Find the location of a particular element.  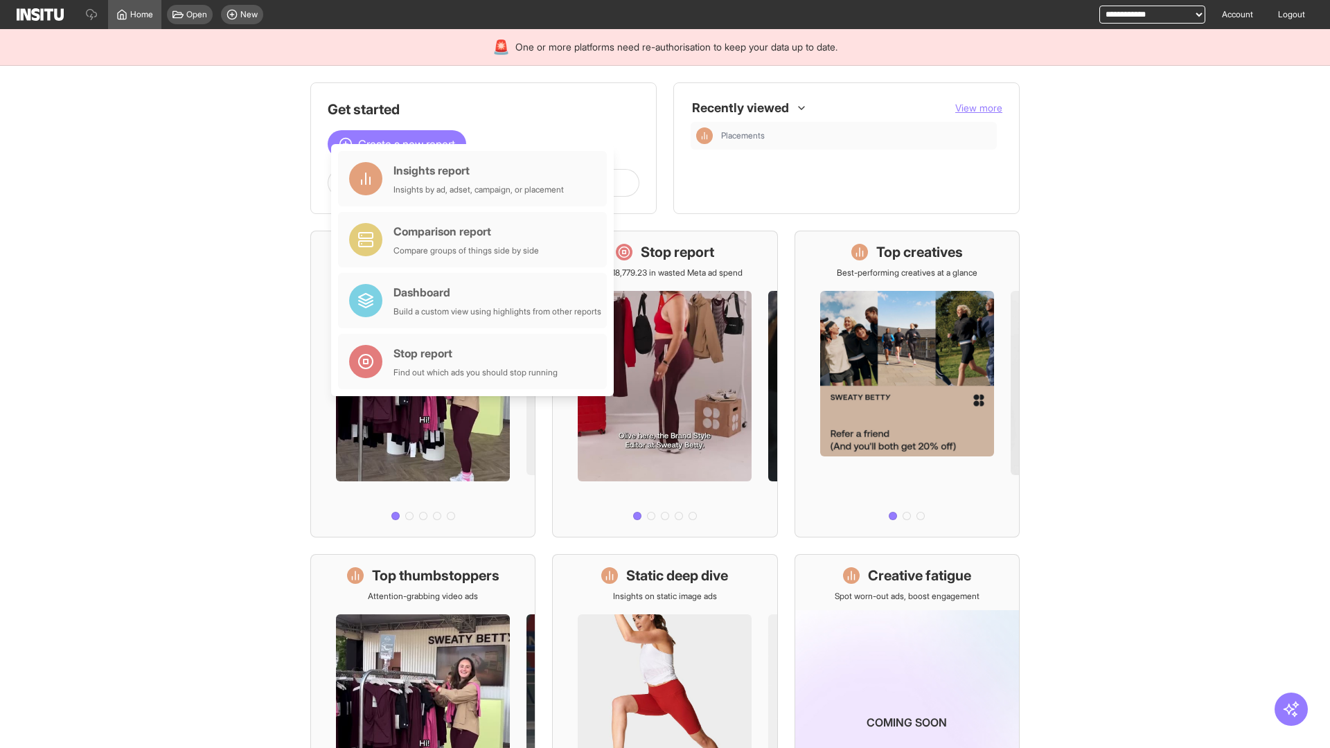

h1: Top creatives is located at coordinates (919, 252).